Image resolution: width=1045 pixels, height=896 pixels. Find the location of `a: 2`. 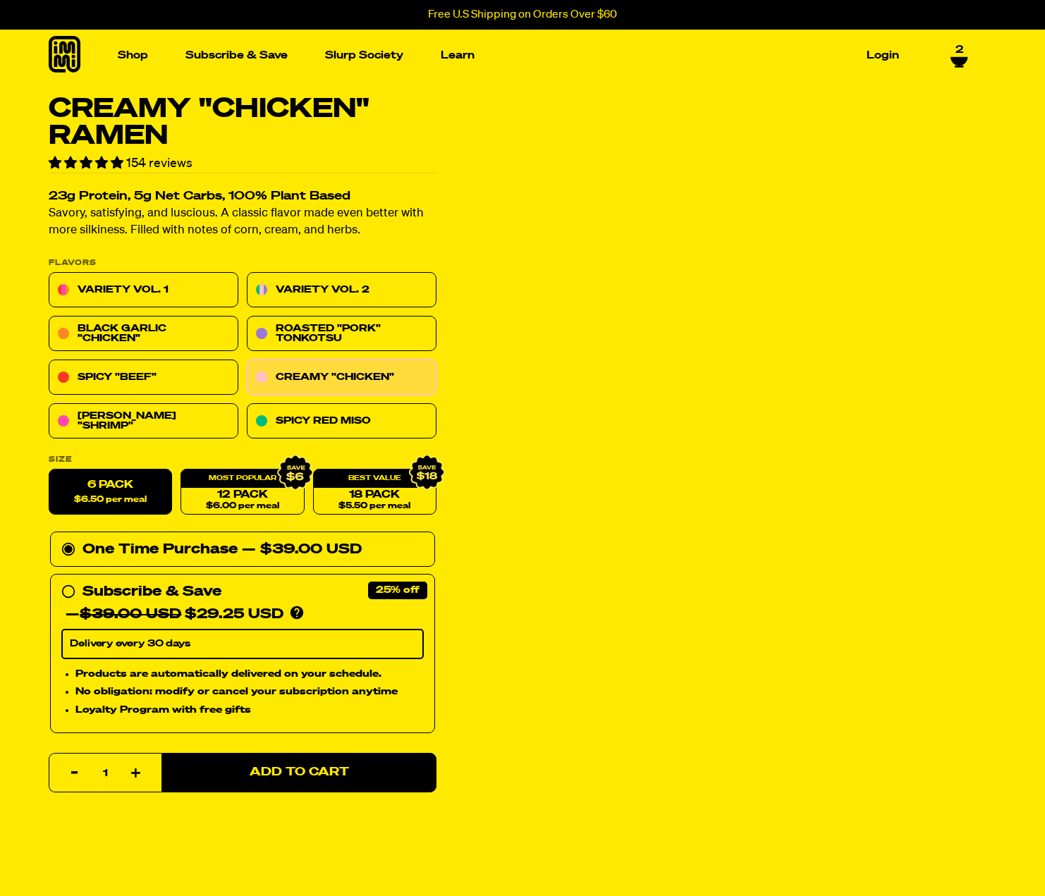

a: 2 is located at coordinates (959, 55).